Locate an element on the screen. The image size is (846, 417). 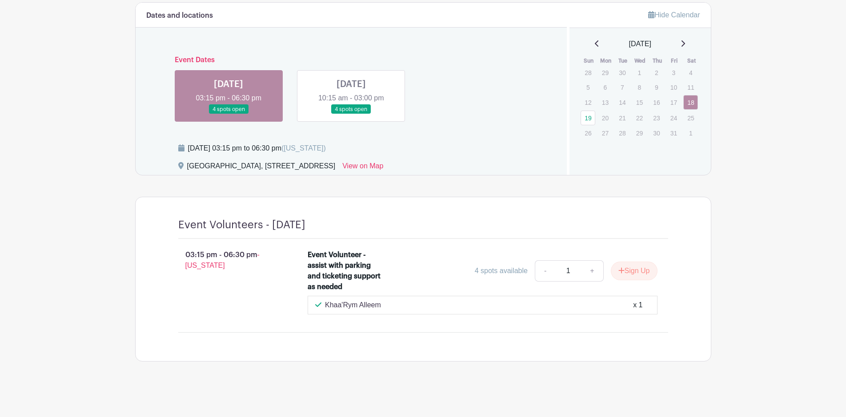
p: 12 is located at coordinates (588, 102).